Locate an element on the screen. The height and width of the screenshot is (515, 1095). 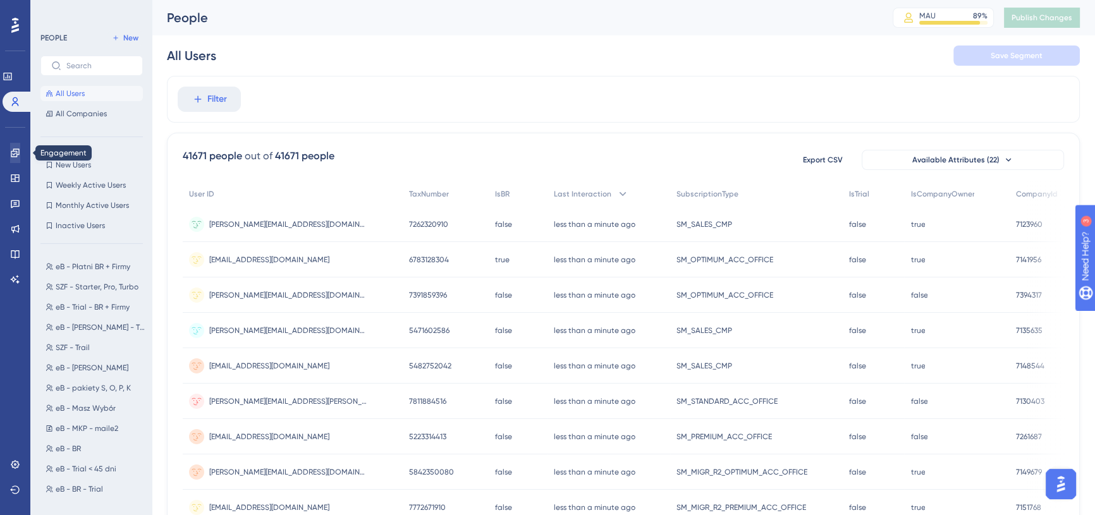
div: MAU is located at coordinates (928, 16).